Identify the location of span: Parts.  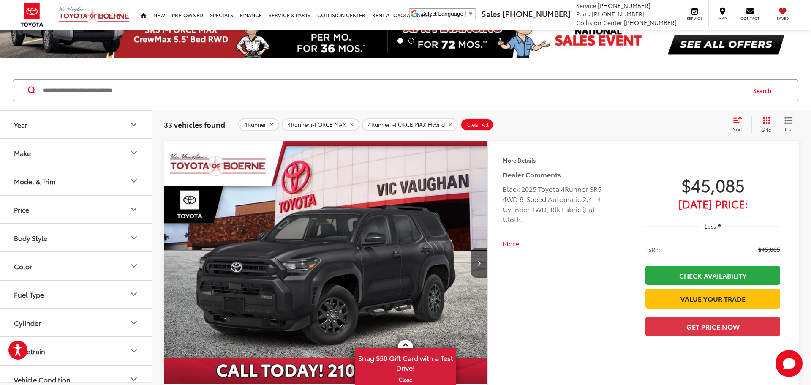
(583, 14).